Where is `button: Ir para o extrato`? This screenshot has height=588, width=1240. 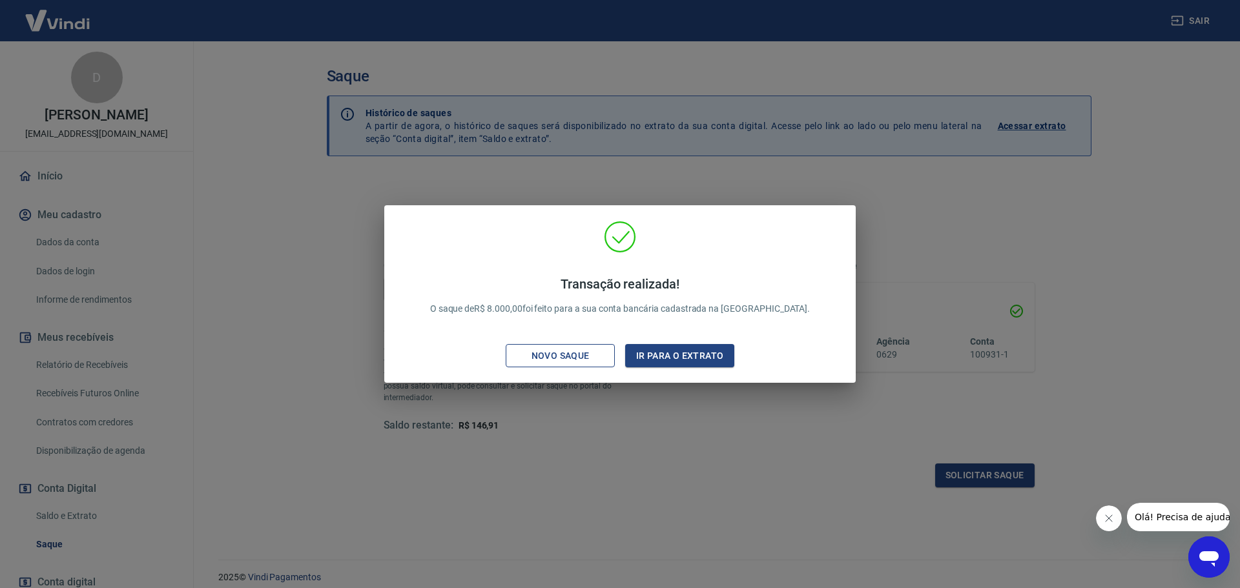 button: Ir para o extrato is located at coordinates (679, 356).